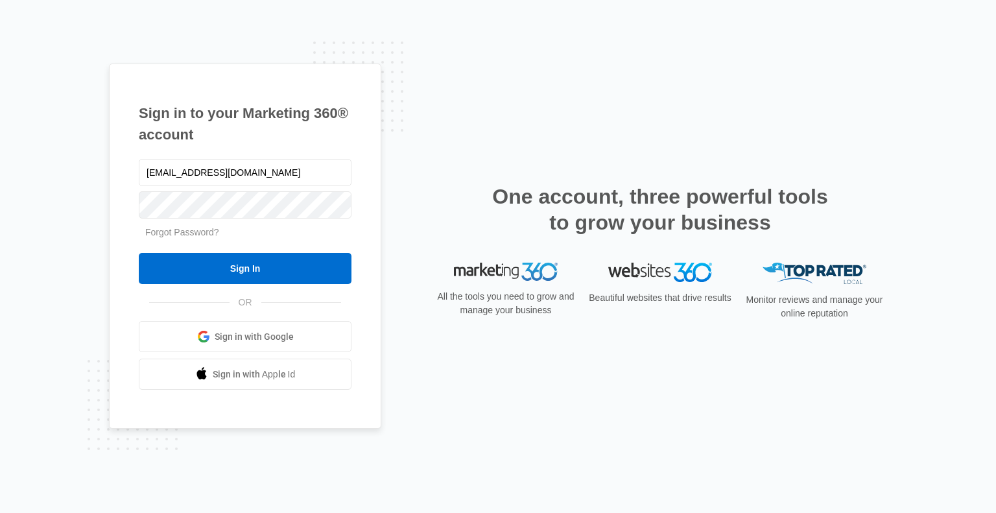 The height and width of the screenshot is (513, 996). Describe the element at coordinates (245, 302) in the screenshot. I see `span: OR` at that location.